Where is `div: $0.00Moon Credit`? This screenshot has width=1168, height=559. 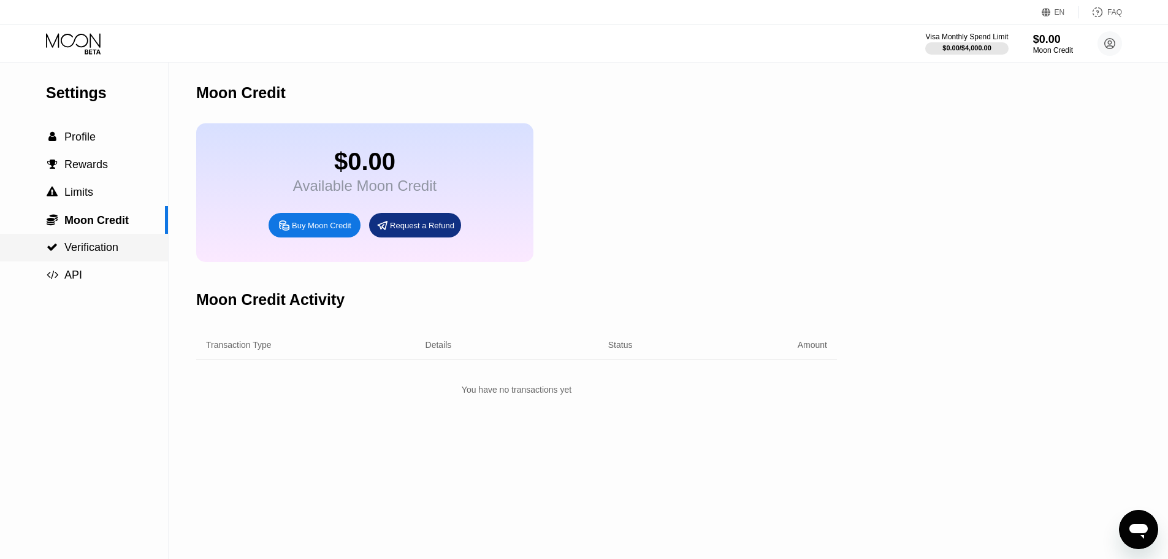
div: $0.00Moon Credit is located at coordinates (1053, 44).